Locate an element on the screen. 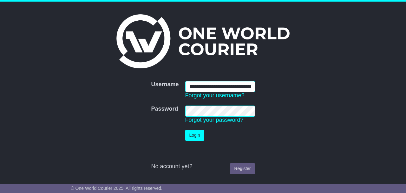 This screenshot has height=193, width=406. a: Forgot your username? is located at coordinates (215, 95).